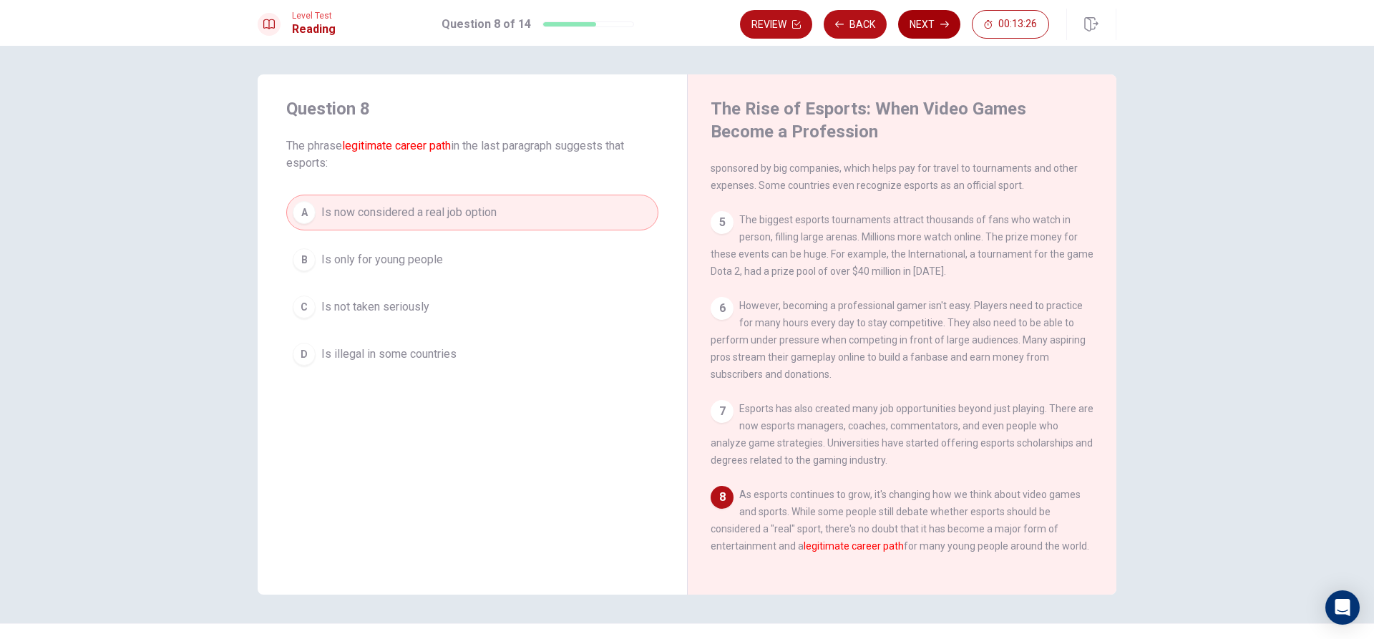  I want to click on div: A, so click(304, 213).